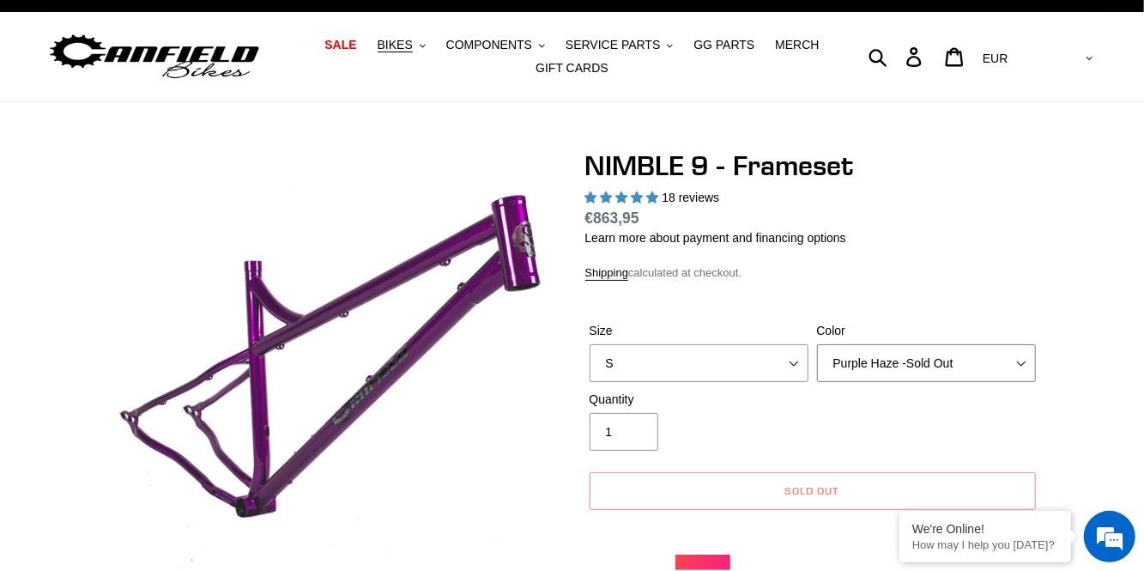 This screenshot has height=571, width=1144. Describe the element at coordinates (986, 529) in the screenshot. I see `div: We're Online!` at that location.